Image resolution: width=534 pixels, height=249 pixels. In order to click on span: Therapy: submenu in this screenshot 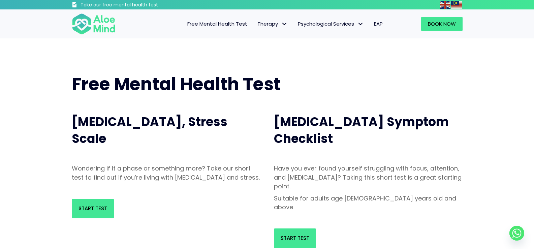, I will do `click(284, 24)`.